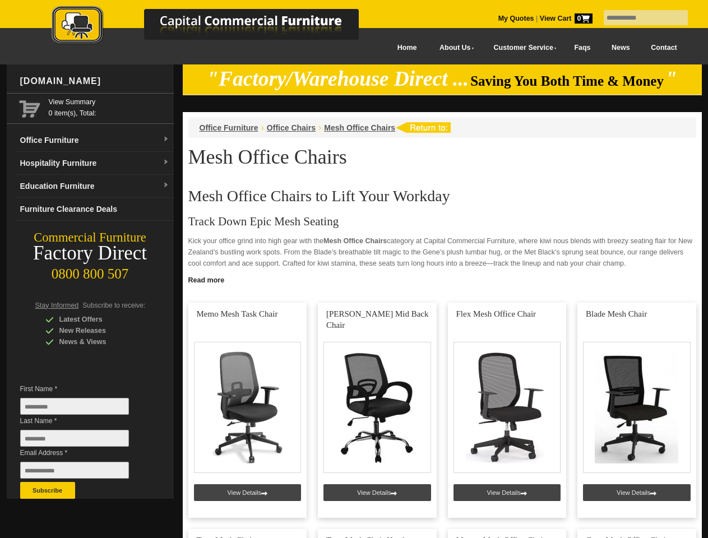  What do you see at coordinates (83, 421) in the screenshot?
I see `span: Last Name *` at bounding box center [83, 421].